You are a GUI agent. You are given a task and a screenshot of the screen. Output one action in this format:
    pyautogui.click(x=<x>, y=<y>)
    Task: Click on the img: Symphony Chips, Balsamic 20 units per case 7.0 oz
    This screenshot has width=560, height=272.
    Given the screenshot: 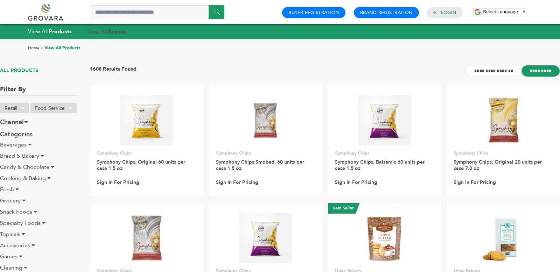 What is the action you would take?
    pyautogui.click(x=265, y=238)
    